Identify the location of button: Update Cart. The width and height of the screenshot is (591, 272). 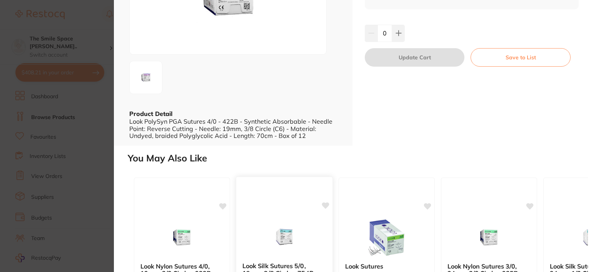
(414, 57).